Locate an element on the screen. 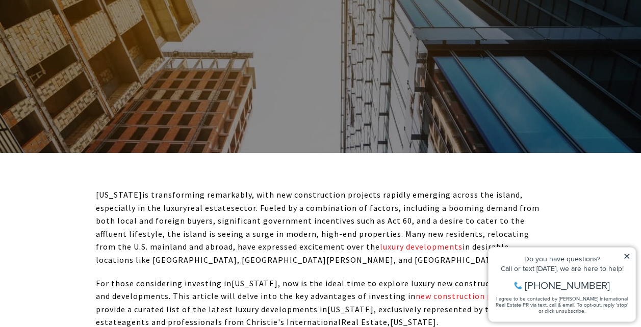 Image resolution: width=641 pixels, height=327 pixels. div: Do you have questions? is located at coordinates (79, 27).